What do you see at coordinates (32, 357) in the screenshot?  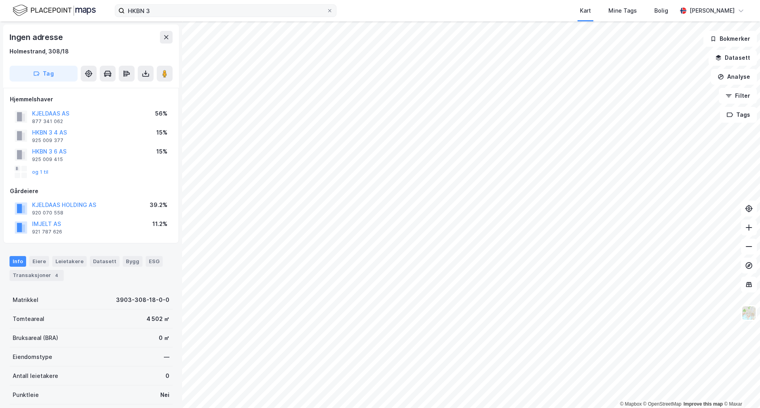 I see `div: Eiendomstype` at bounding box center [32, 357].